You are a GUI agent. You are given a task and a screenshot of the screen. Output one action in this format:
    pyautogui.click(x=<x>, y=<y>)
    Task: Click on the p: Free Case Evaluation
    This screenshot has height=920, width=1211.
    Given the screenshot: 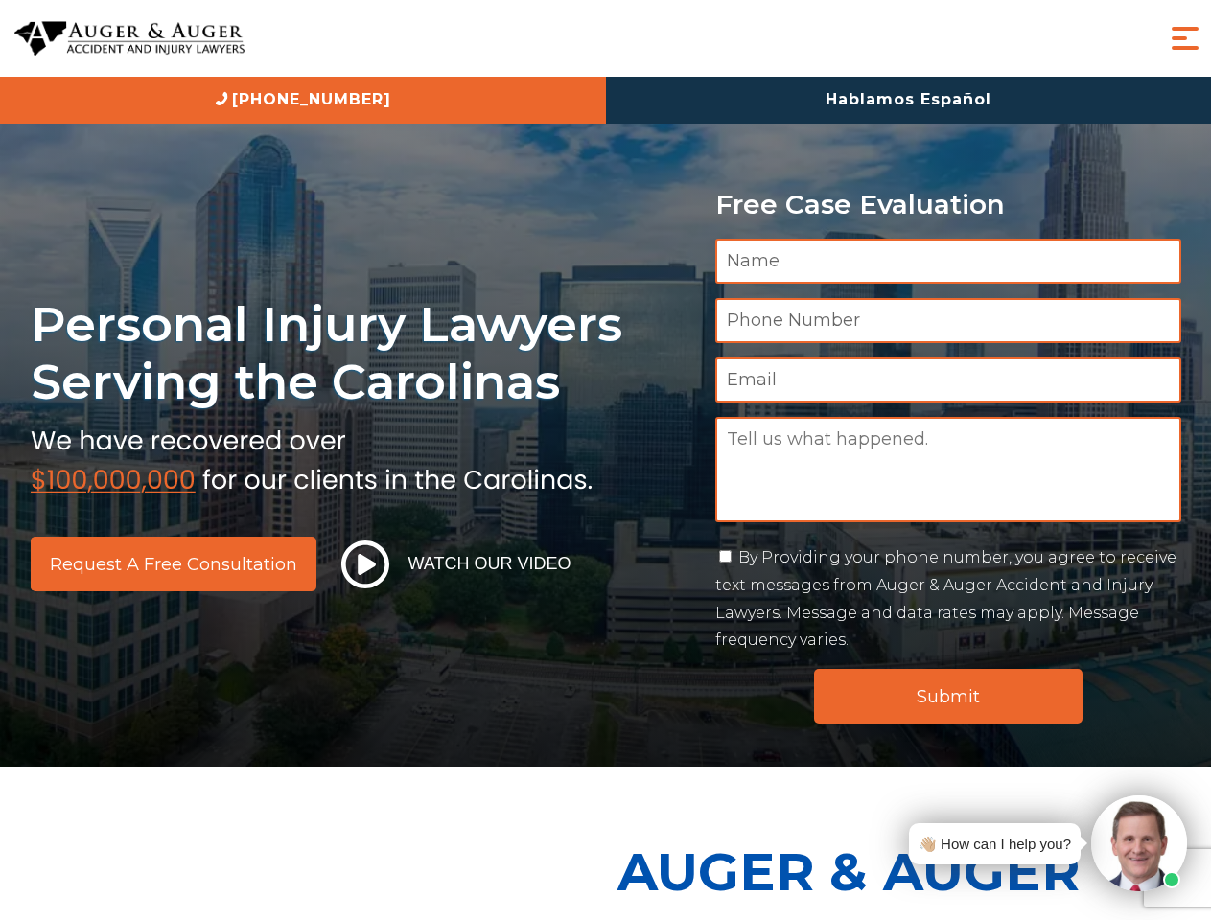 What is the action you would take?
    pyautogui.click(x=948, y=204)
    